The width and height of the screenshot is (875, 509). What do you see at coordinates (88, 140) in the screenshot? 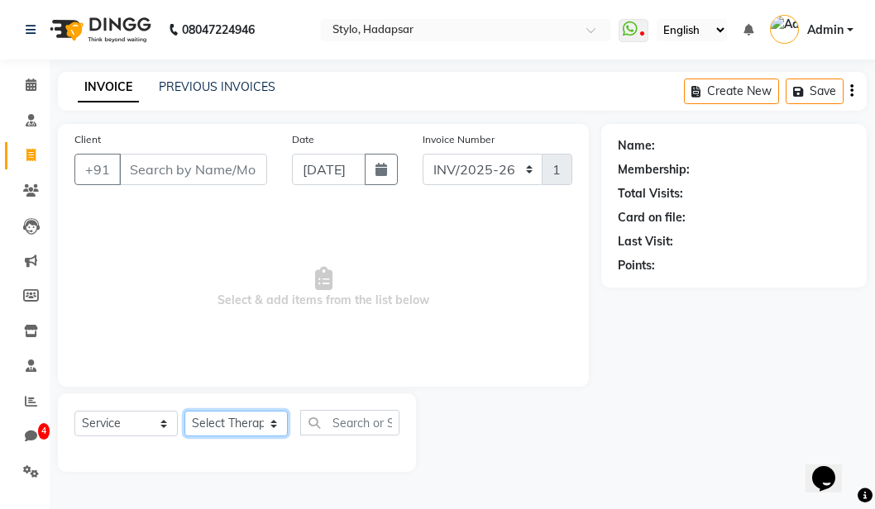
I see `label: Client` at bounding box center [88, 140].